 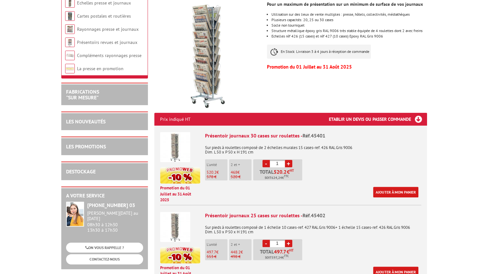 I want to click on p: 553 €, so click(x=217, y=257).